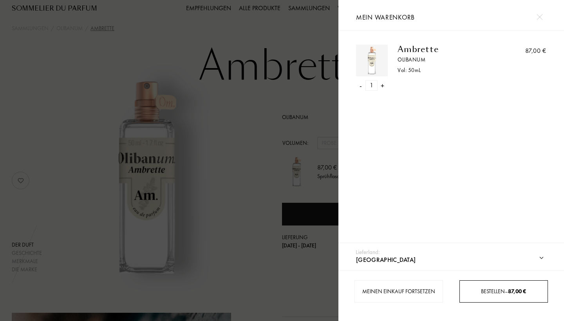 The height and width of the screenshot is (321, 564). What do you see at coordinates (448, 59) in the screenshot?
I see `a: Olibanum` at bounding box center [448, 59].